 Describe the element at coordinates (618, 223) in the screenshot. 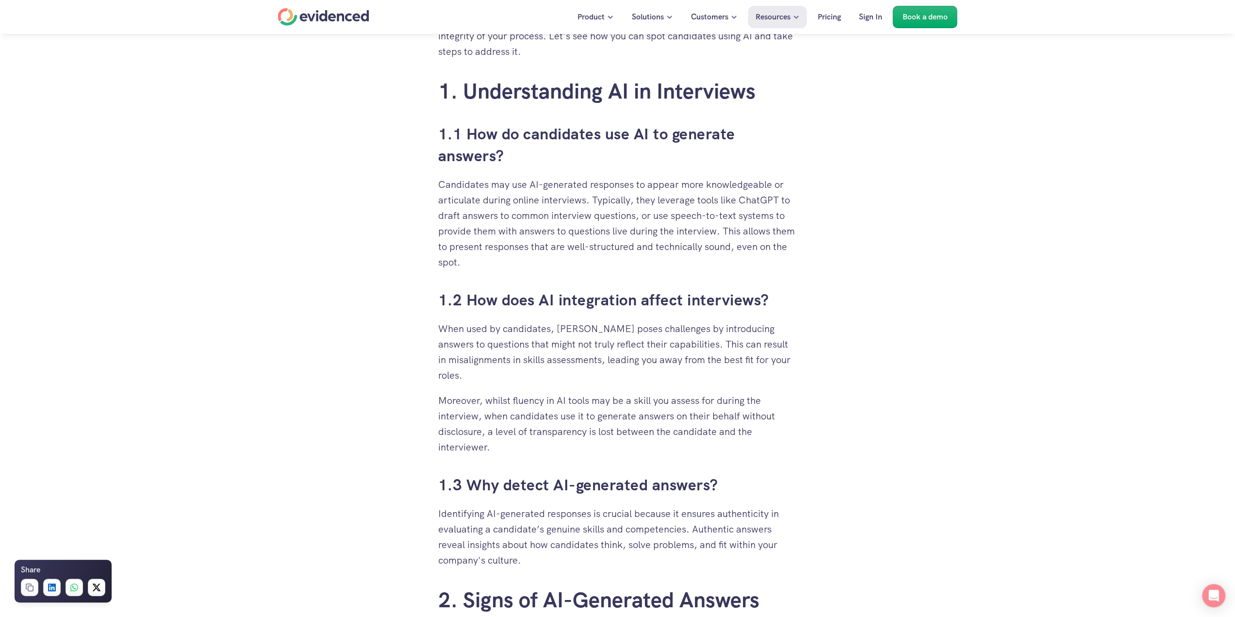

I see `p: Candidates may use AI-generated responses to appear more knowledgeable or articulate during onlin...` at that location.